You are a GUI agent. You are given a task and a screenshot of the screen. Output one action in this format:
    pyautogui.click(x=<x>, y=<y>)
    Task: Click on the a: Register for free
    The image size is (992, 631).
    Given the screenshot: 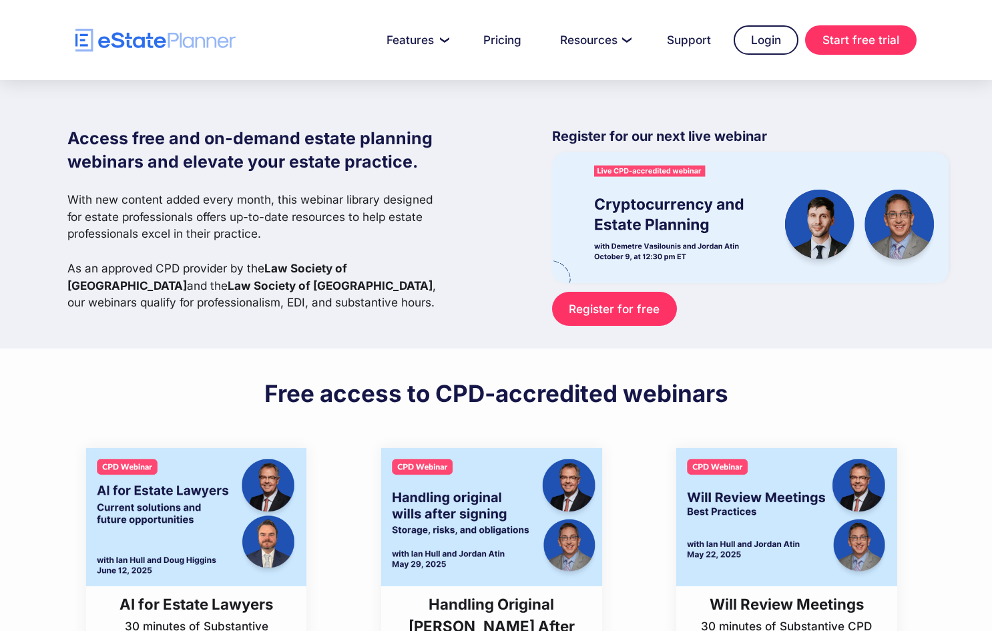 What is the action you would take?
    pyautogui.click(x=614, y=308)
    